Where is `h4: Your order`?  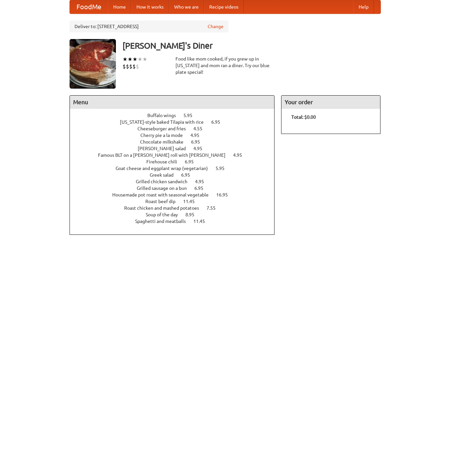 h4: Your order is located at coordinates (331, 102).